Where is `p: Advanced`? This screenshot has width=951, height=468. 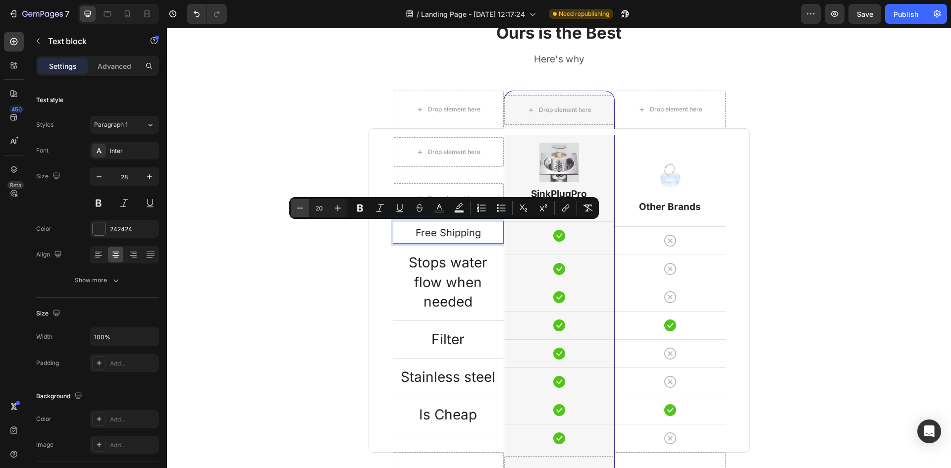
p: Advanced is located at coordinates (114, 66).